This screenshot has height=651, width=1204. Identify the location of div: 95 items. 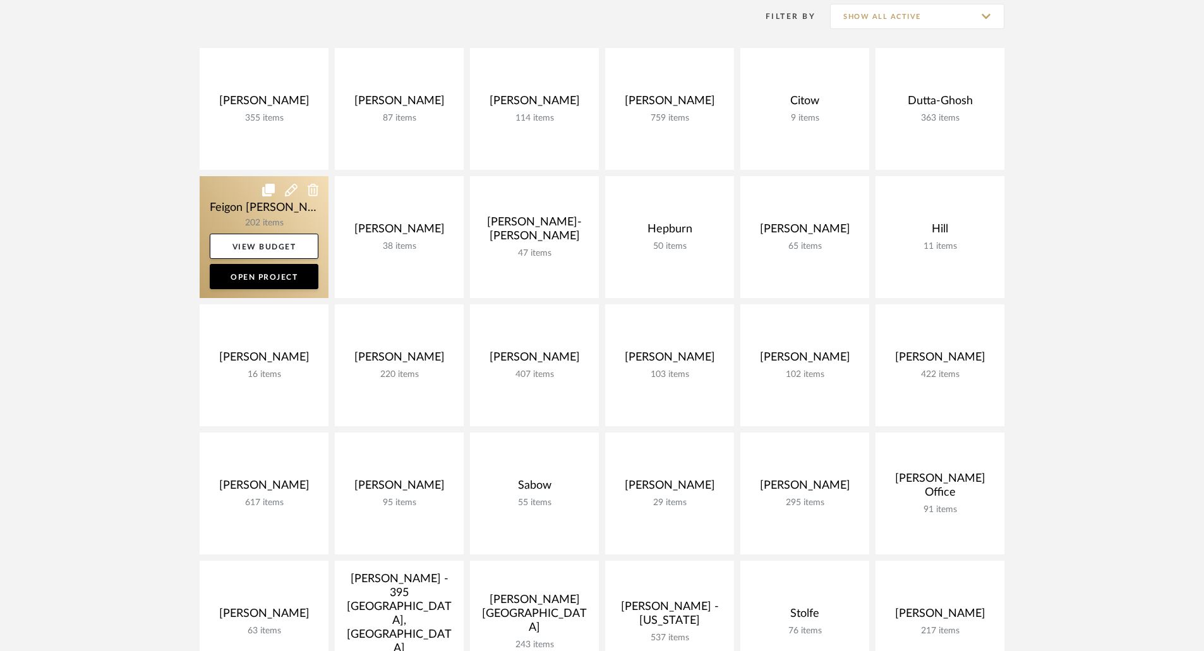
(399, 503).